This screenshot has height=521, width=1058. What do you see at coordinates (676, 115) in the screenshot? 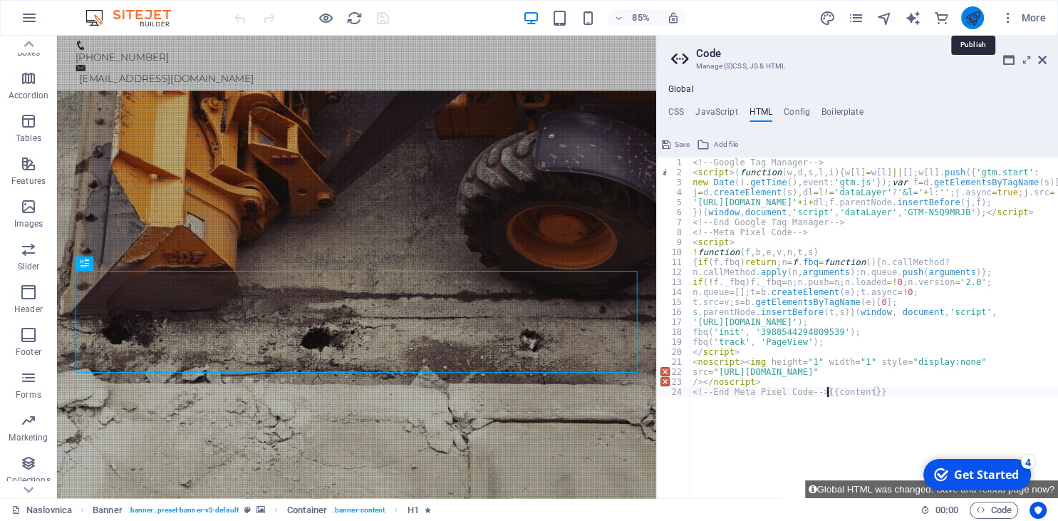
I see `h4: CSS` at bounding box center [676, 115].